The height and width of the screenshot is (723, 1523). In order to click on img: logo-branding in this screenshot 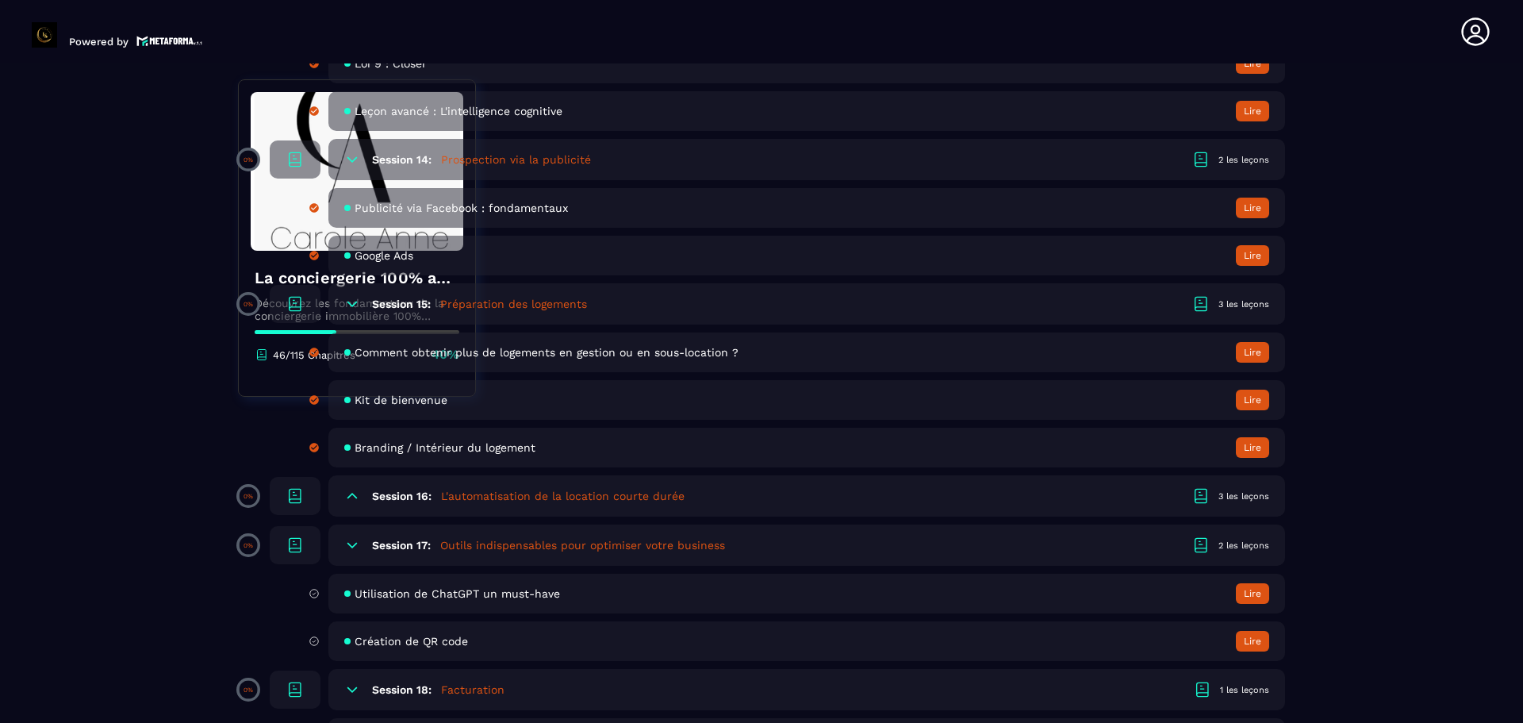, I will do `click(44, 35)`.